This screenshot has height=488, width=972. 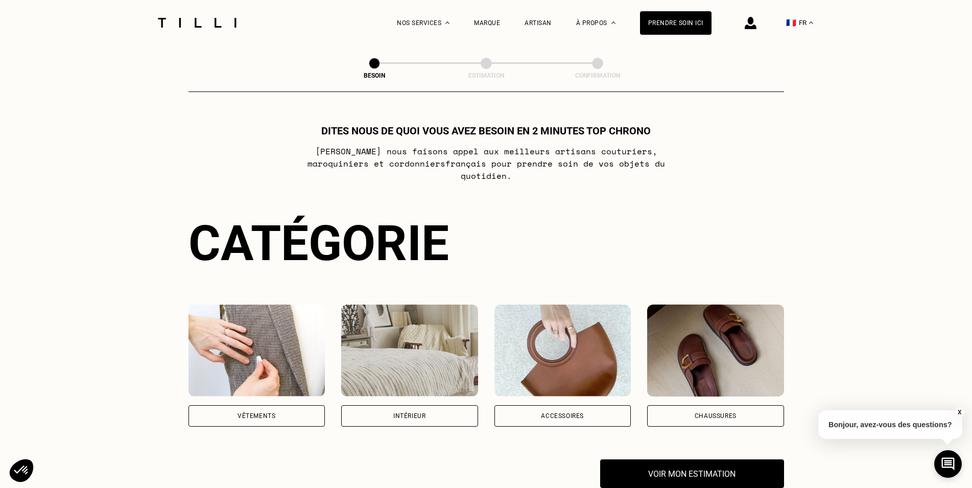 I want to click on div: Chaussures, so click(x=716, y=416).